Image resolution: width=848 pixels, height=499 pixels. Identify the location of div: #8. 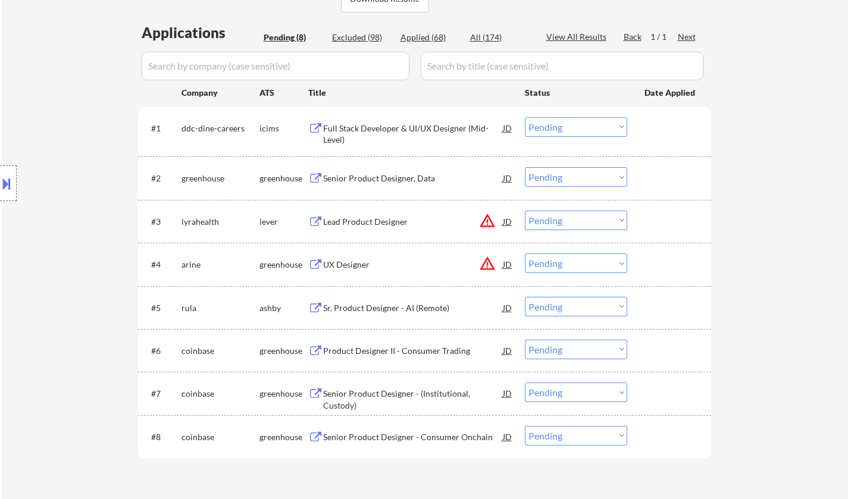
(161, 437).